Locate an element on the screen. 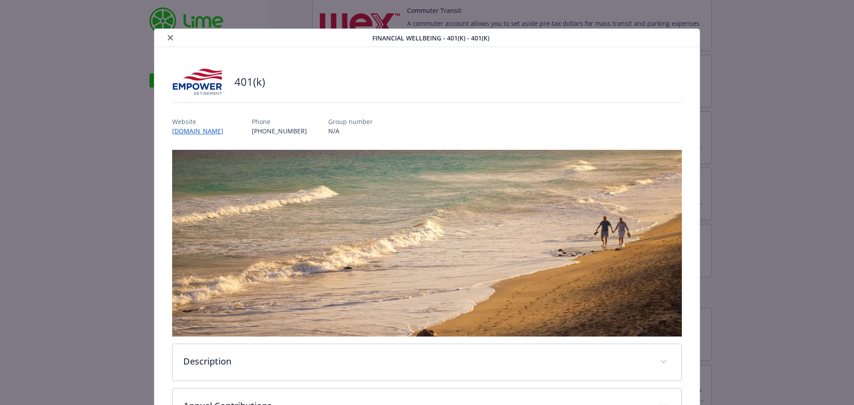  p: Website is located at coordinates (201, 121).